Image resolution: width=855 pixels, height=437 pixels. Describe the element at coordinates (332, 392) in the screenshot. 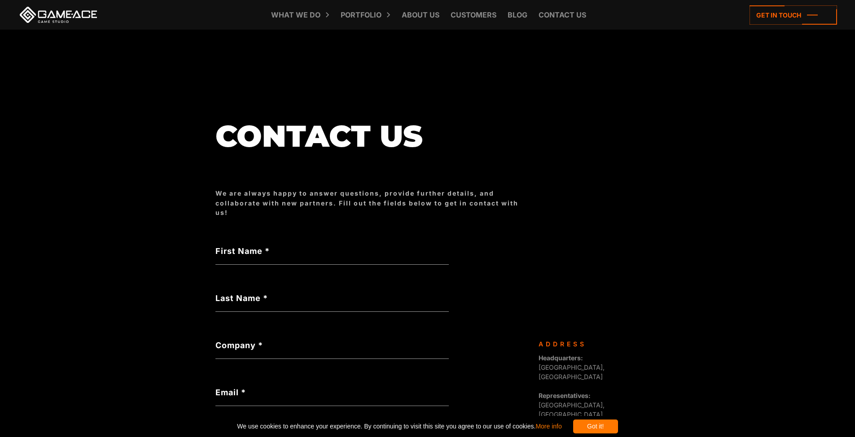

I see `label: Email *` at that location.